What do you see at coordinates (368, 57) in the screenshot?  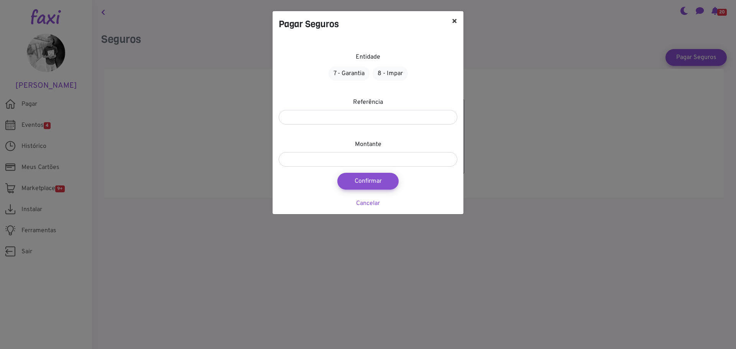 I see `label: Entidade` at bounding box center [368, 57].